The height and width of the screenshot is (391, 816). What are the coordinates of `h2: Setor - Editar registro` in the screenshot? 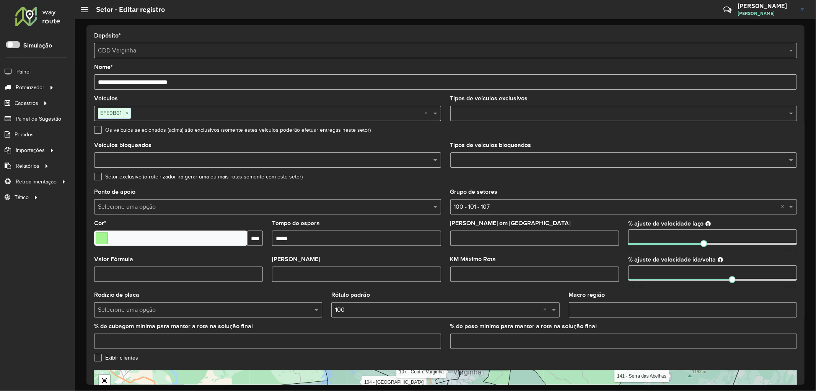 It's located at (127, 10).